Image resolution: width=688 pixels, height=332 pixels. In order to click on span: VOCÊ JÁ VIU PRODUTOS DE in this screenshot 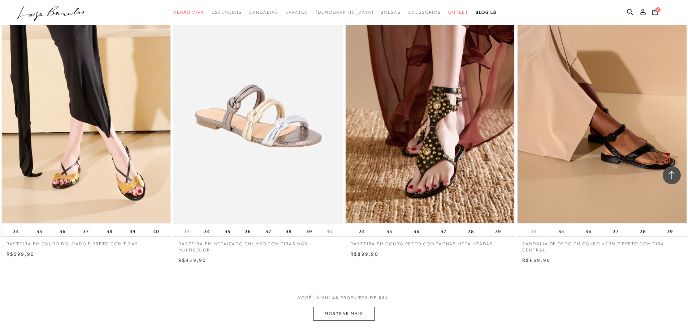, I will do `click(344, 298)`.